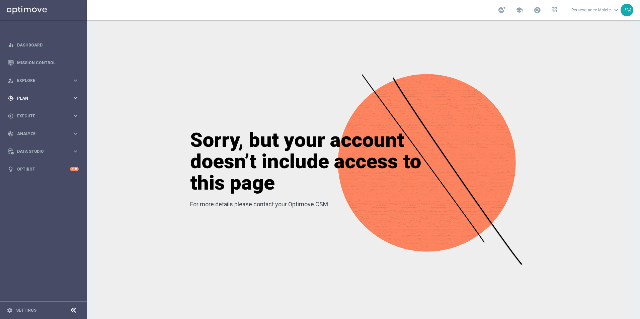 The image size is (640, 319). Describe the element at coordinates (319, 205) in the screenshot. I see `p: For more details please contact your Optimove CSM` at that location.